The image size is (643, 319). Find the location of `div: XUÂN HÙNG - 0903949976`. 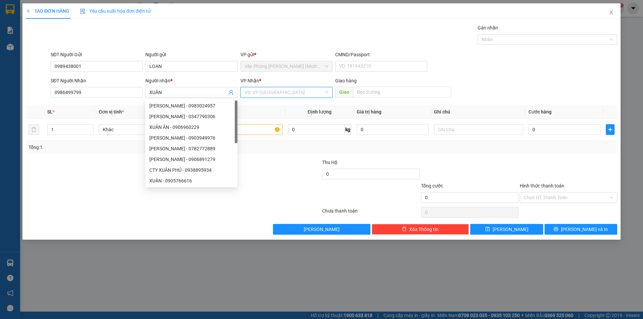

div: XUÂN HÙNG - 0903949976 is located at coordinates (191, 138).